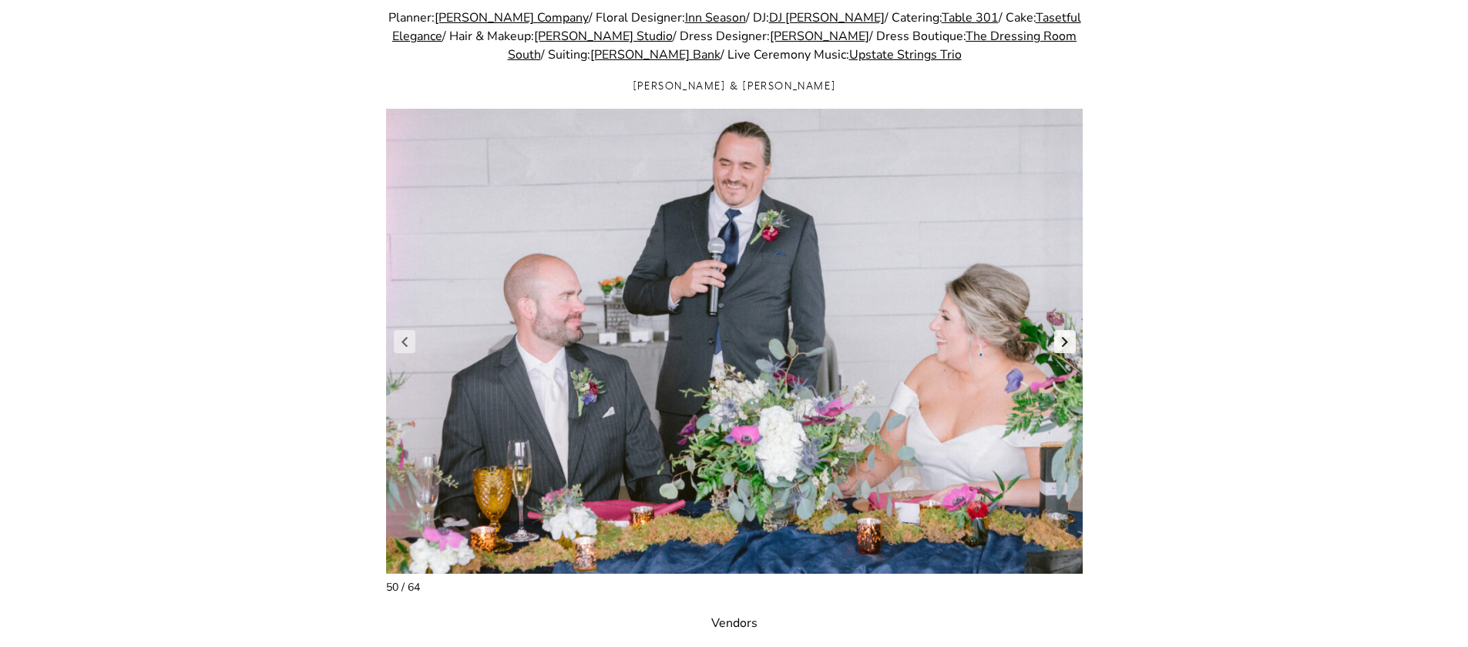  I want to click on a: Previous slide, so click(405, 341).